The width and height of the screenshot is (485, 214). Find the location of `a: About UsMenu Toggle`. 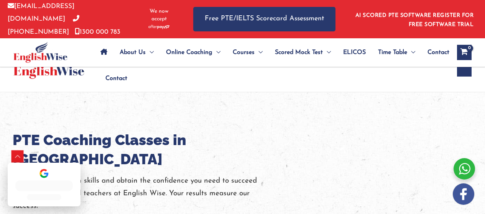

a: About UsMenu Toggle is located at coordinates (136, 53).